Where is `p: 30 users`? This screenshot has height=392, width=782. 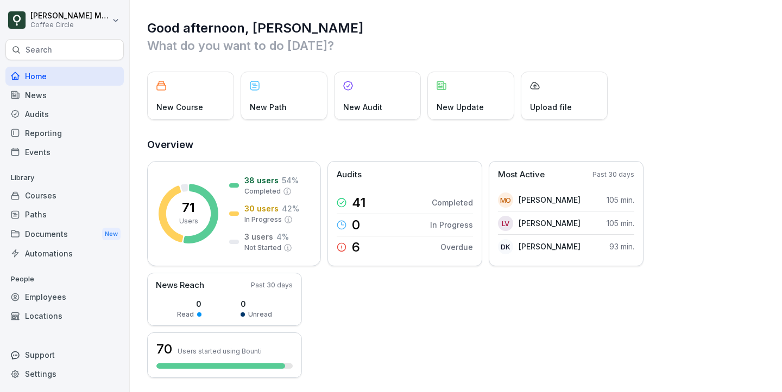
p: 30 users is located at coordinates (261, 208).